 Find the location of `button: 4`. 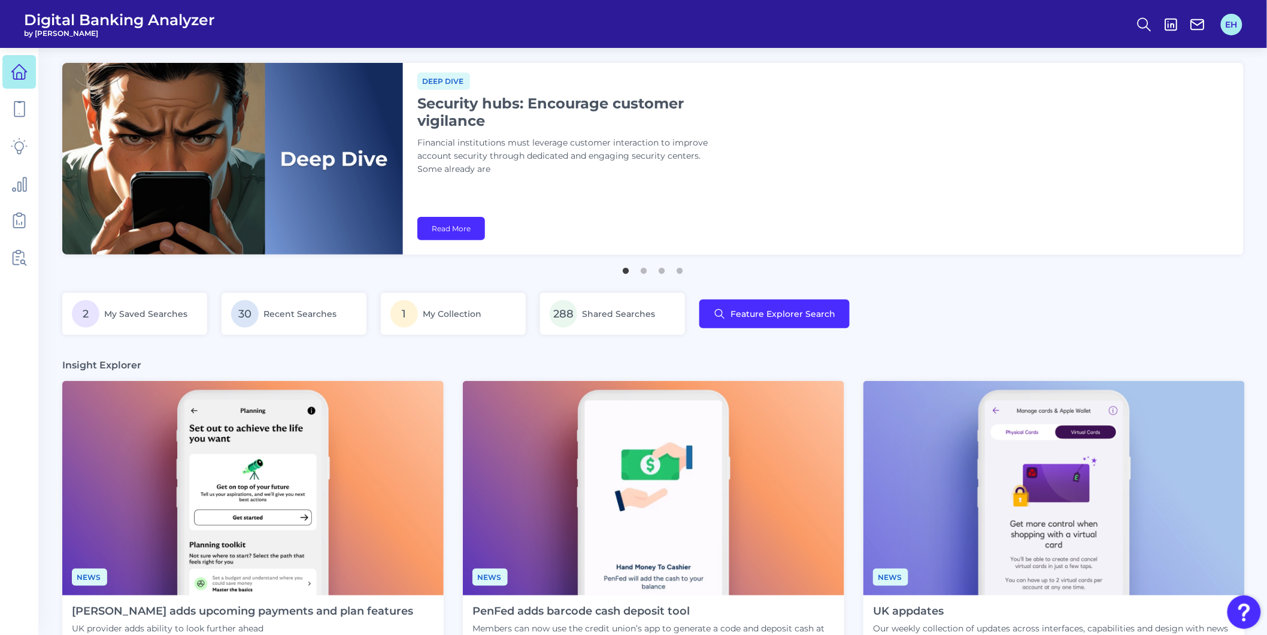

button: 4 is located at coordinates (679, 268).